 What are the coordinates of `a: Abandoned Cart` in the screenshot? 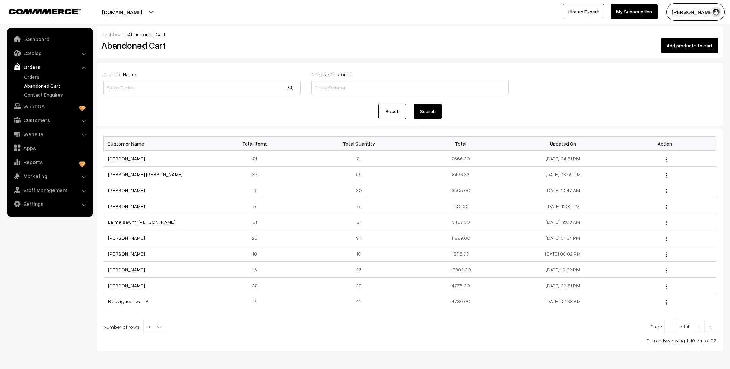 It's located at (57, 86).